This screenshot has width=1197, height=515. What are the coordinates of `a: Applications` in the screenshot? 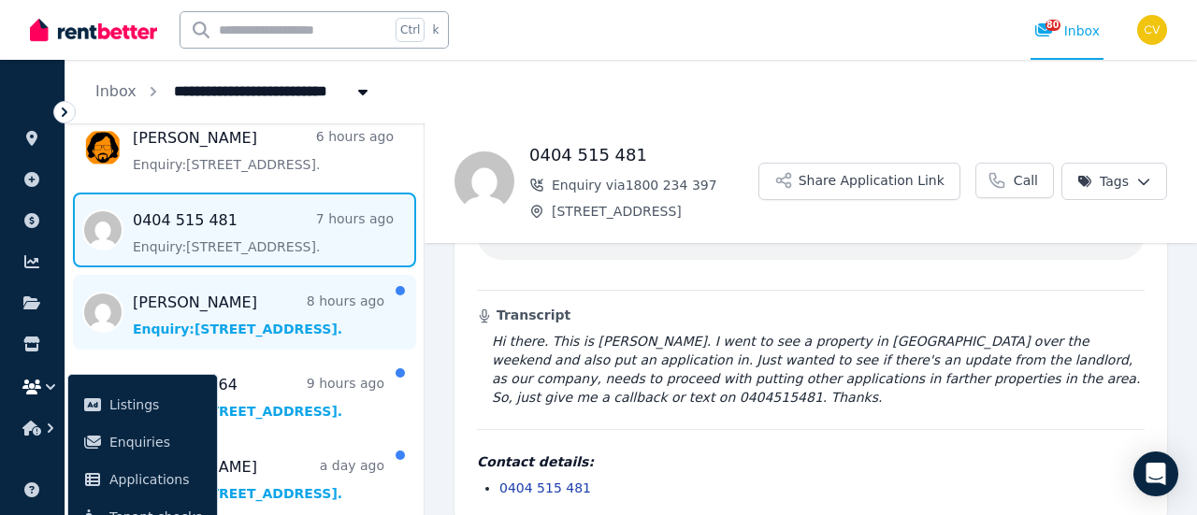 It's located at (142, 480).